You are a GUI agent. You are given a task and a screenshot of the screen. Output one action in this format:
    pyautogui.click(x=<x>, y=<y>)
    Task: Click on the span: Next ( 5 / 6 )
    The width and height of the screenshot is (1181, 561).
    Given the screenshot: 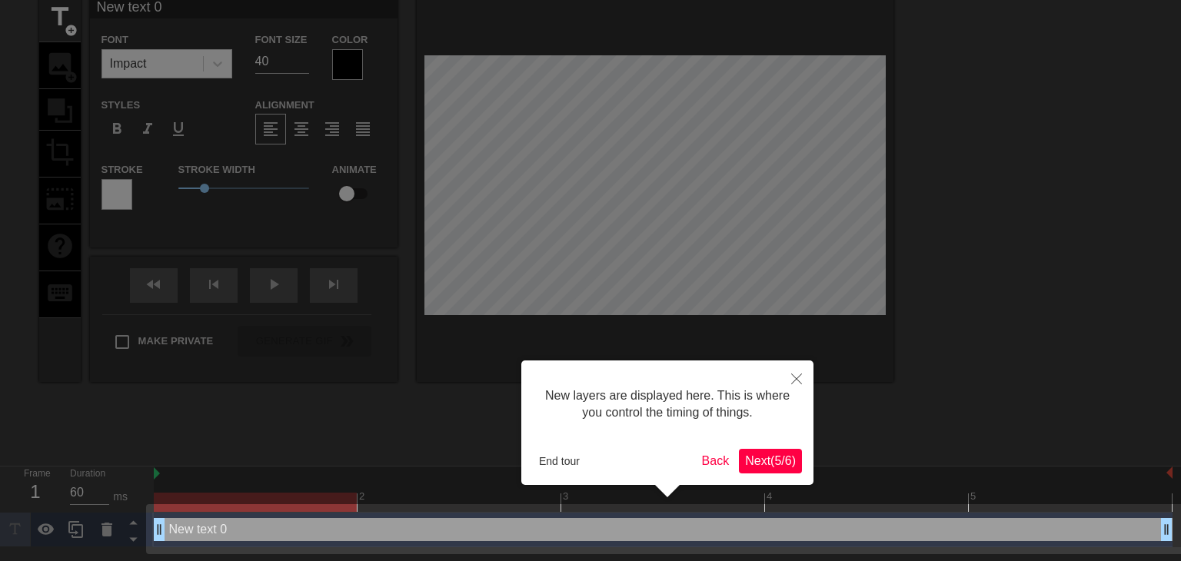 What is the action you would take?
    pyautogui.click(x=770, y=461)
    